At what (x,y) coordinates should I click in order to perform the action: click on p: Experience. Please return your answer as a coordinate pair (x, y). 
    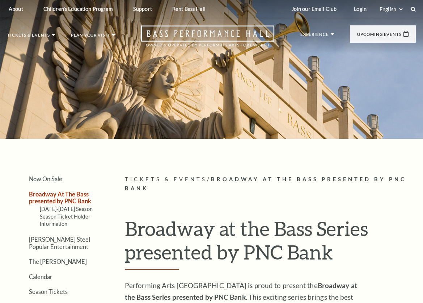
    Looking at the image, I should click on (315, 36).